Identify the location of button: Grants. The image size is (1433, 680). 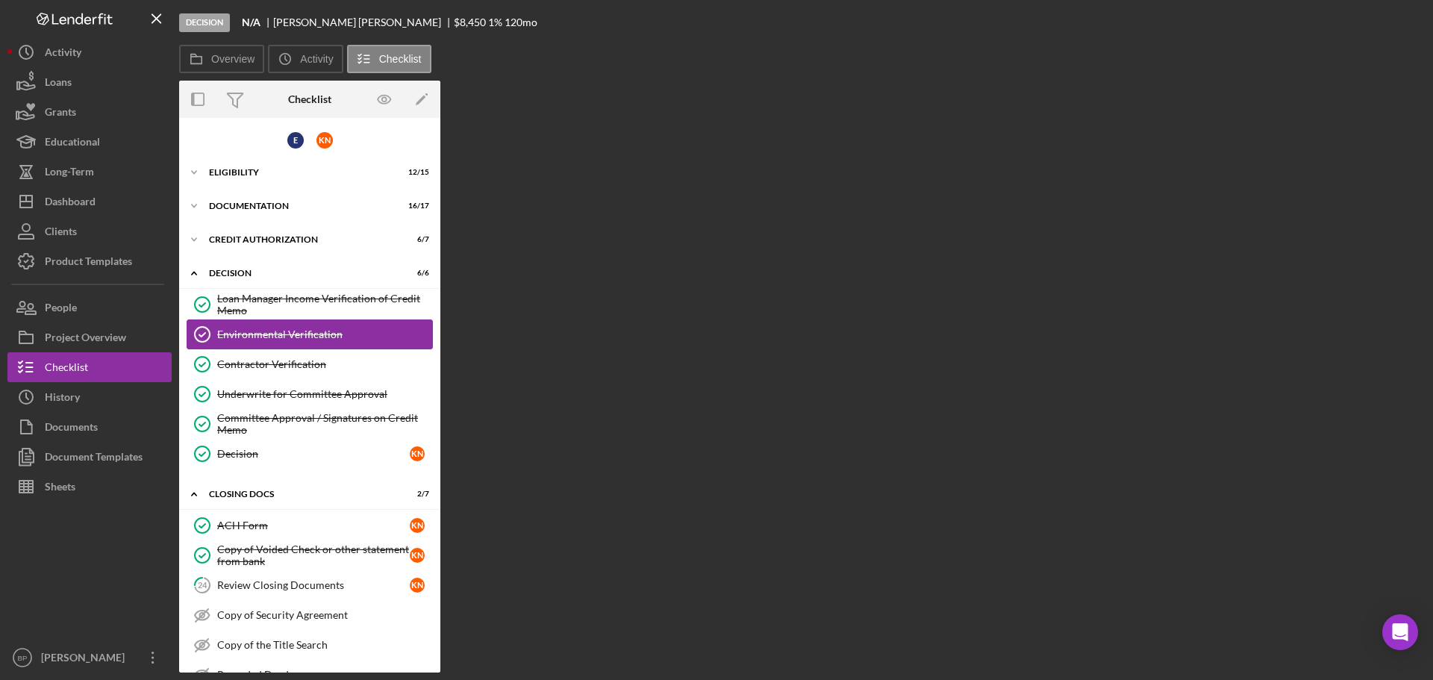
(90, 112).